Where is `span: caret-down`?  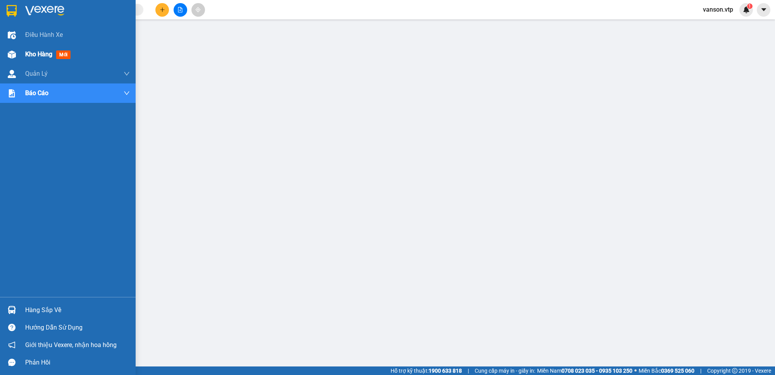
span: caret-down is located at coordinates (764, 10).